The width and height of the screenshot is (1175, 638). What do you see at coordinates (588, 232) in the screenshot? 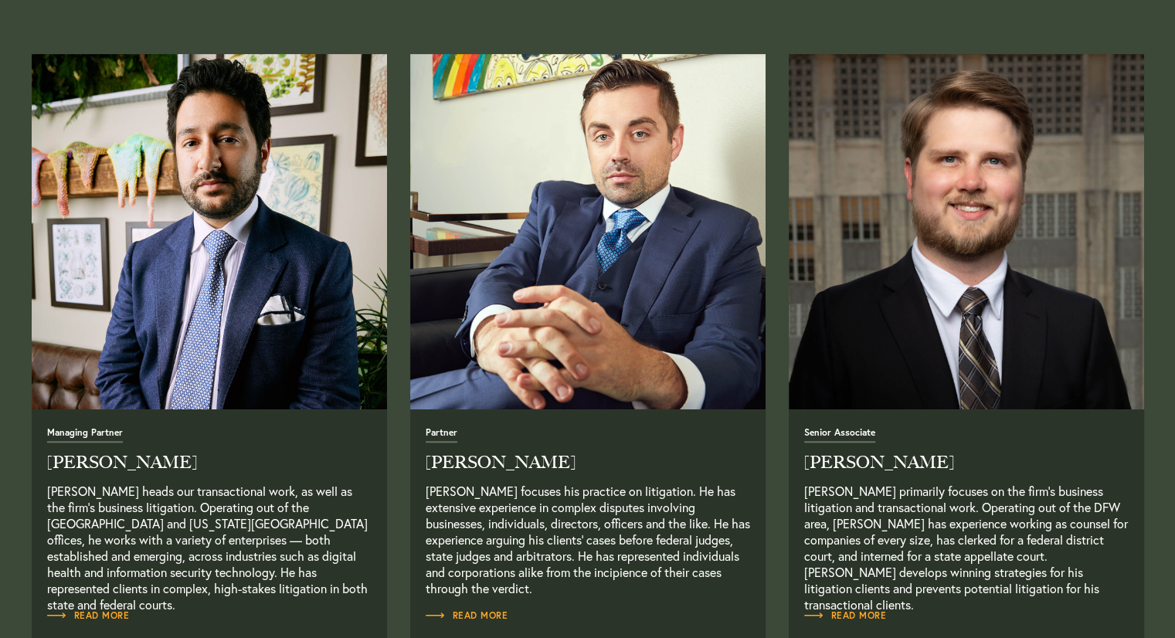
I see `img: alex_conant.jpg` at bounding box center [588, 232].